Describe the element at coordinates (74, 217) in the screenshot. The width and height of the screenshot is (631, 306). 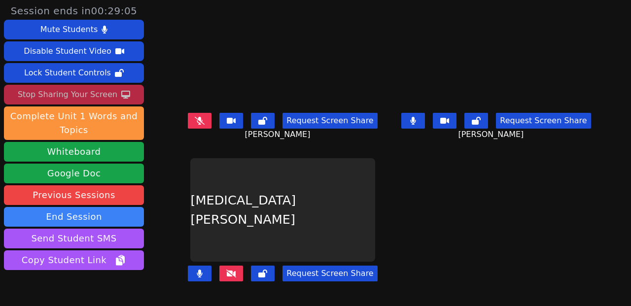
I see `button: End Session` at that location.